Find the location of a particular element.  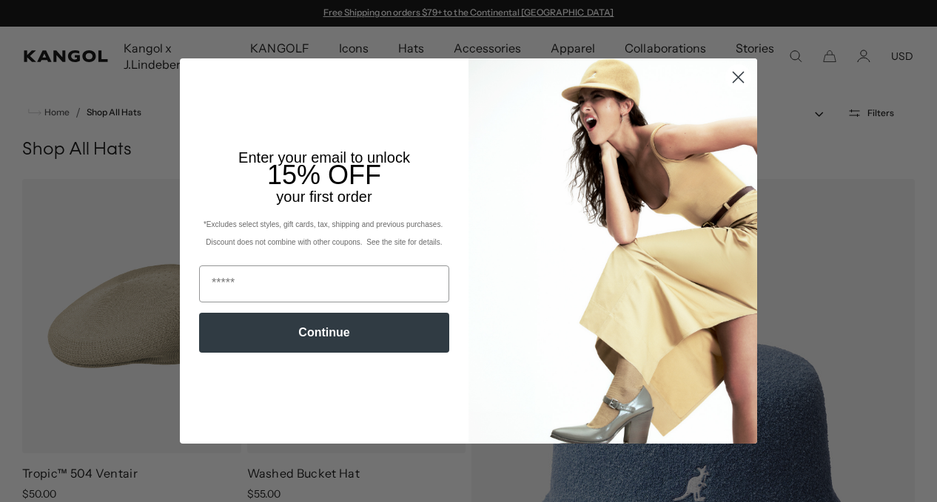

button: Close dialog is located at coordinates (738, 77).